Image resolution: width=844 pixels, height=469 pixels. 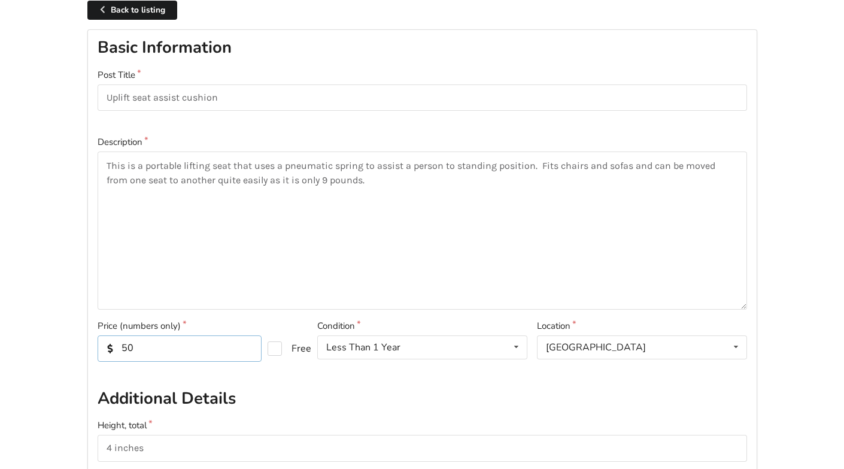 What do you see at coordinates (422, 326) in the screenshot?
I see `label: Condition` at bounding box center [422, 326].